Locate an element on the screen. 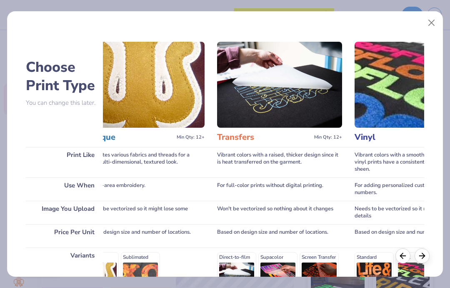  div: For full-color prints without digital printing. is located at coordinates (280, 189).